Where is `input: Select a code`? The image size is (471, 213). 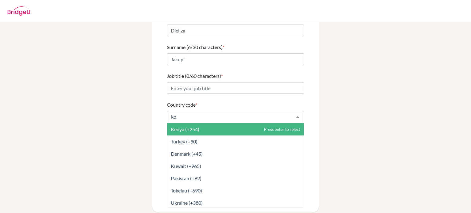 input: Select a code is located at coordinates (230, 117).